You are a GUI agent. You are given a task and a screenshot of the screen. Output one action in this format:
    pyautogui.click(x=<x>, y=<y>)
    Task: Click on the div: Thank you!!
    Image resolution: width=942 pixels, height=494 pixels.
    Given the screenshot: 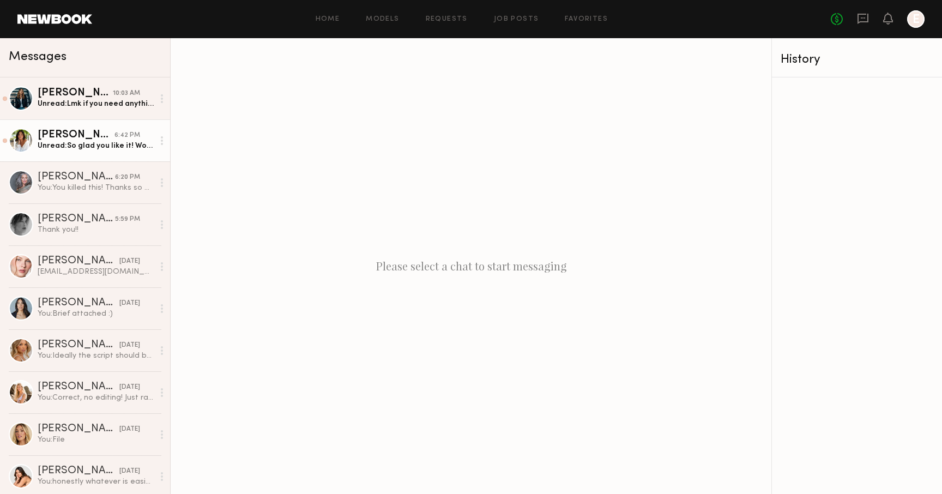 What is the action you would take?
    pyautogui.click(x=95, y=229)
    